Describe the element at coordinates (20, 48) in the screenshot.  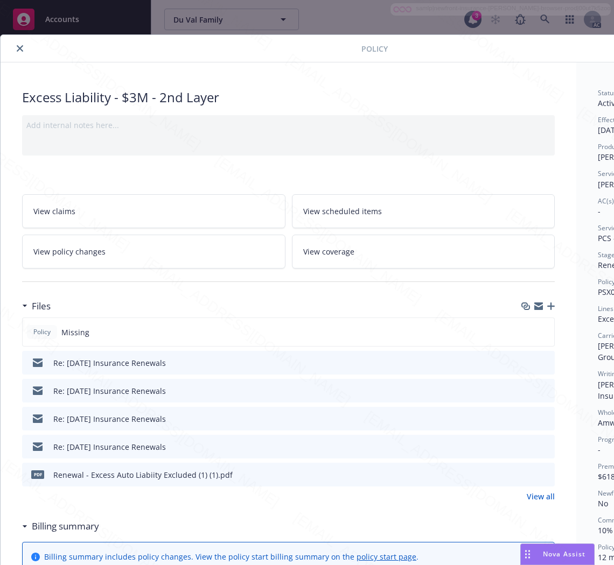
I see `button: close` at that location.